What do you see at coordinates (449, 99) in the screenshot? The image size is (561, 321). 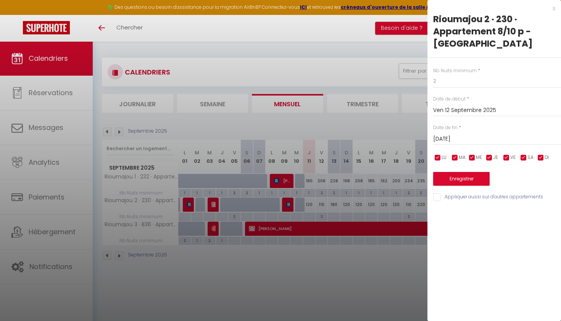 I see `label: Date de début` at bounding box center [449, 99].